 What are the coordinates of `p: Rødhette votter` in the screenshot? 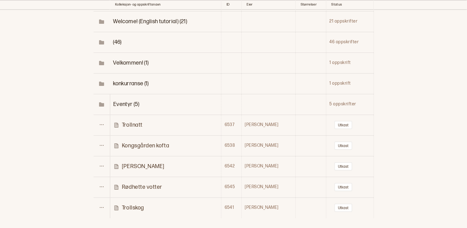 It's located at (142, 187).